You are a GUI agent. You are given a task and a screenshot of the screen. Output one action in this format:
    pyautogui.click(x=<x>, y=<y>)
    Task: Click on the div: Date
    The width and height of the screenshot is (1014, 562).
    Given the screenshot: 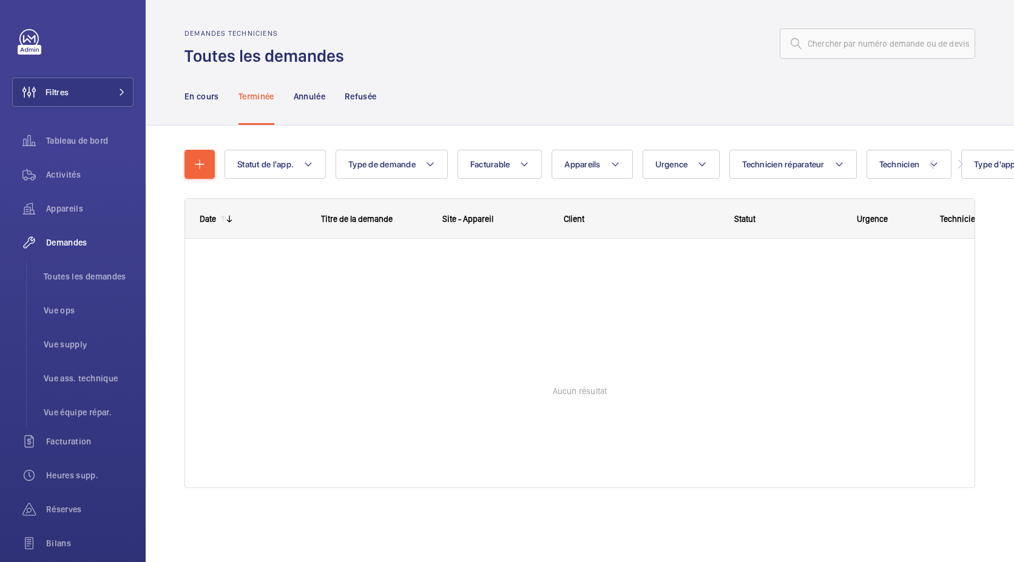 What is the action you would take?
    pyautogui.click(x=207, y=219)
    